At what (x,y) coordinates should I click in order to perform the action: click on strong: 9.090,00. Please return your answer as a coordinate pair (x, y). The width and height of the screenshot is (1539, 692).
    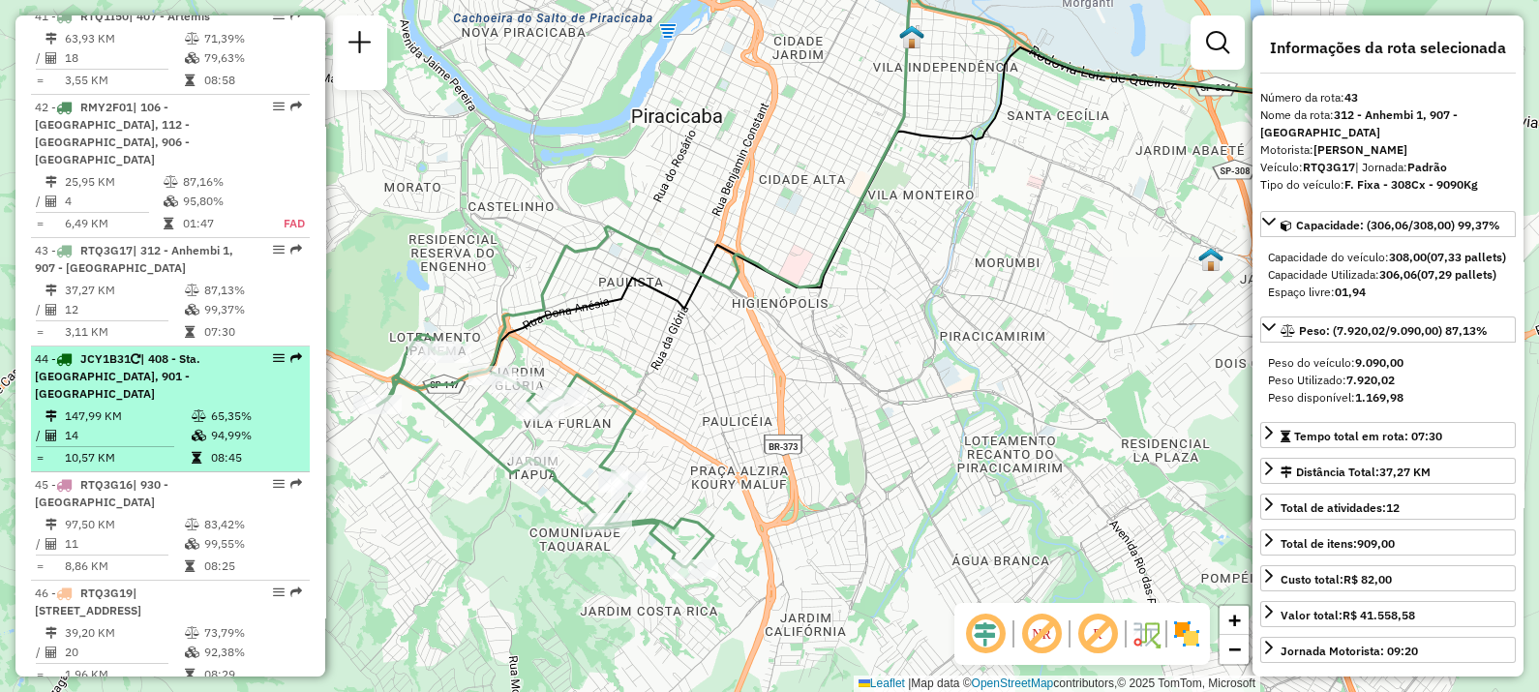
    Looking at the image, I should click on (1379, 362).